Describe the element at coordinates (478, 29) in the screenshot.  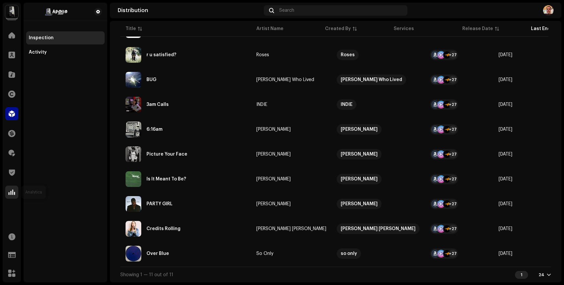
I see `div: Release Date` at that location.